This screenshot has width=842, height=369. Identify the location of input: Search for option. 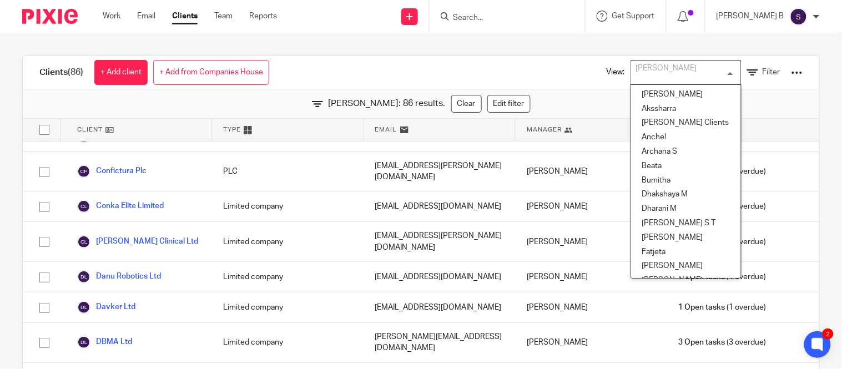
(683, 72).